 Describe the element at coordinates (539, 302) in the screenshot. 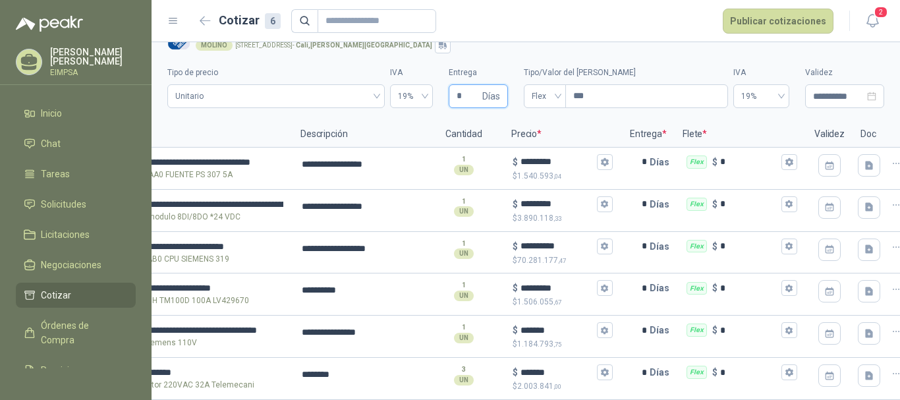

I see `span: 1.506.055` at that location.